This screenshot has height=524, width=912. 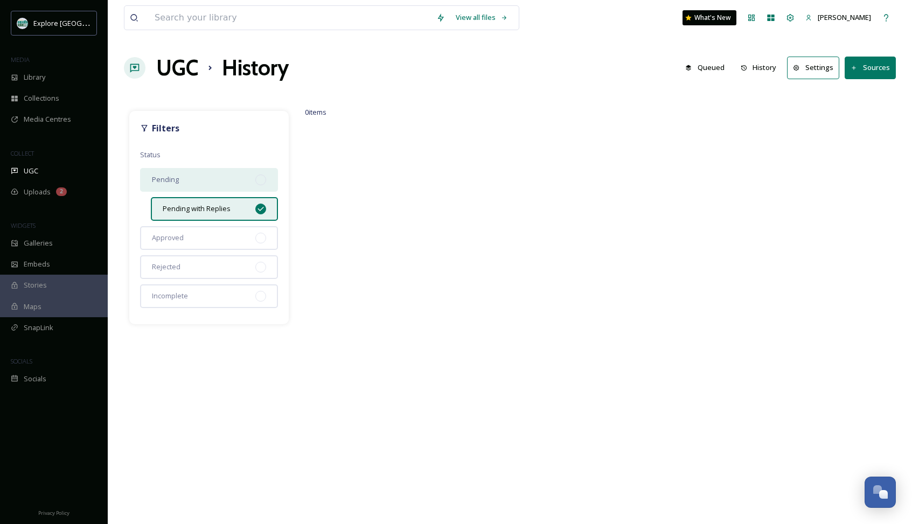 What do you see at coordinates (870, 67) in the screenshot?
I see `button: Sources` at bounding box center [870, 67].